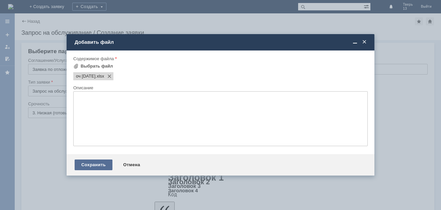  I want to click on span: Свернуть (Ctrl + M), so click(355, 42).